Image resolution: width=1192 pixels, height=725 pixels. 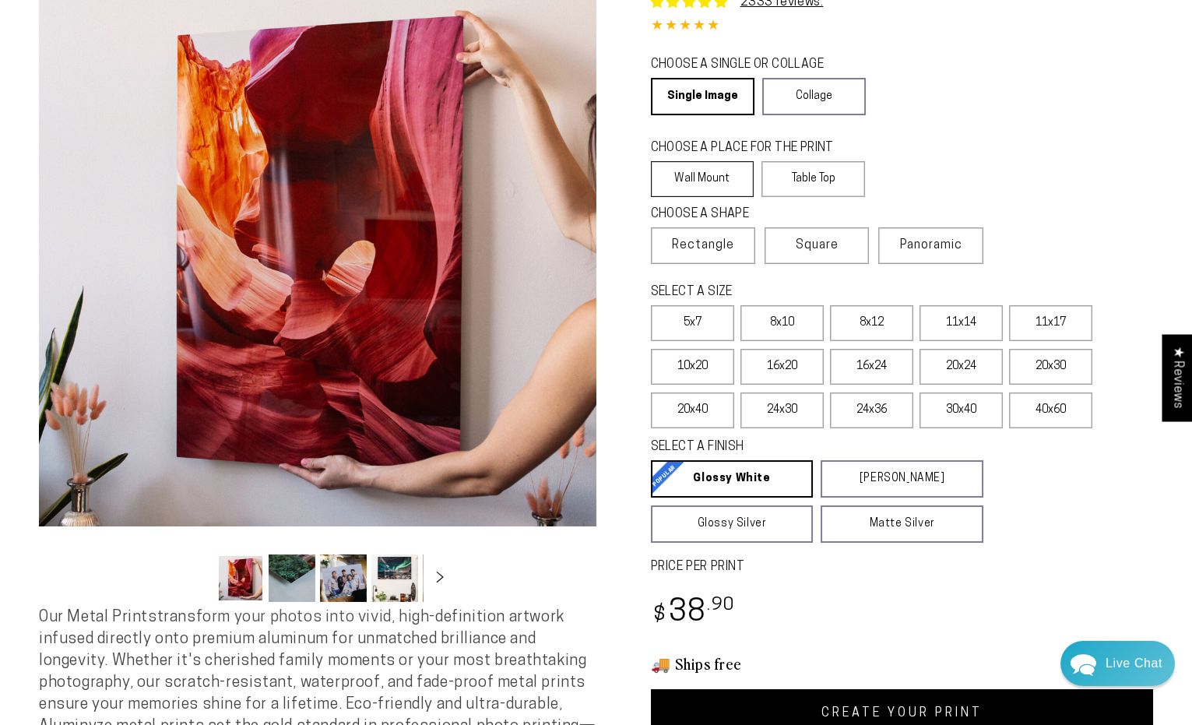 I want to click on legend: SELECT A FINISH, so click(x=798, y=447).